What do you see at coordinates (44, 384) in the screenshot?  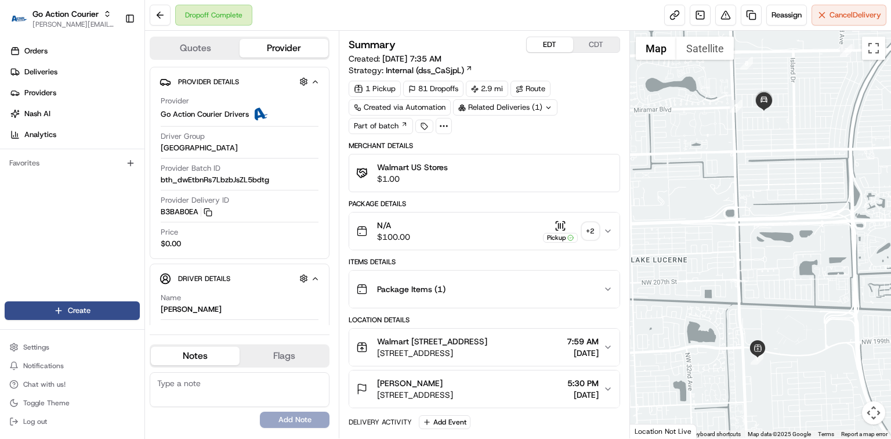 I see `span: Chat with us!` at bounding box center [44, 384].